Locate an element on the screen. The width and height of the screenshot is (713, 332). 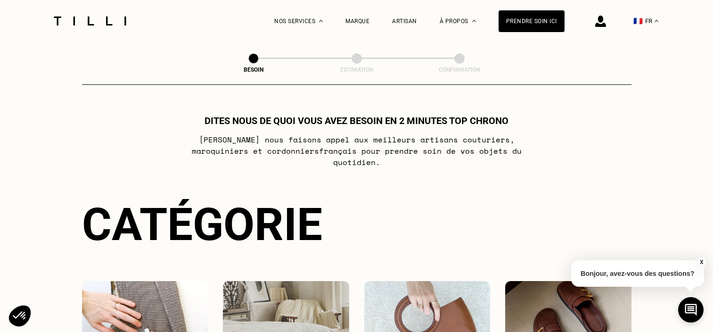
img: Menu déroulant à propos is located at coordinates (474, 21).